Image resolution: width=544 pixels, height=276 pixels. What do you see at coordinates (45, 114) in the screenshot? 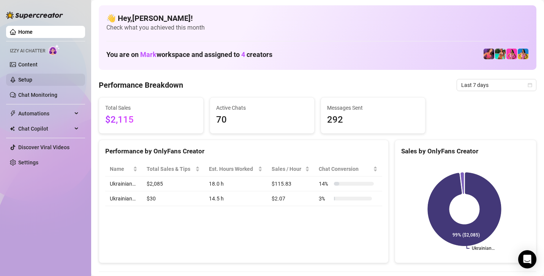
I see `span: Automations` at bounding box center [45, 114].